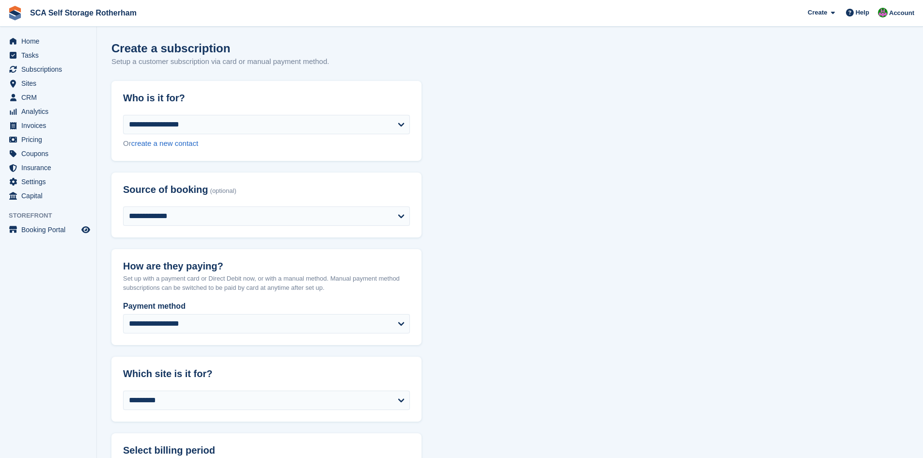 Image resolution: width=923 pixels, height=458 pixels. I want to click on span: Subscriptions, so click(50, 69).